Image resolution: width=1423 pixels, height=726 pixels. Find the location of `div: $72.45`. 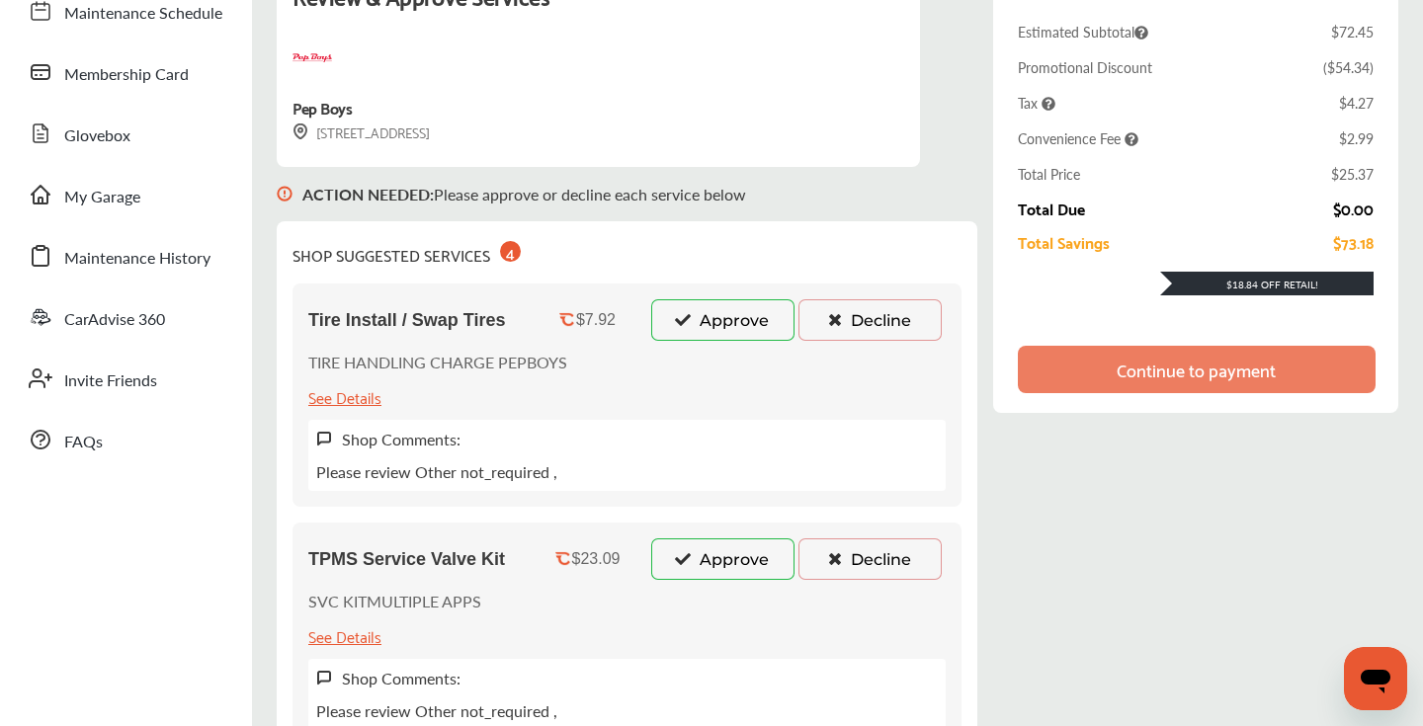

div: $72.45 is located at coordinates (1352, 32).